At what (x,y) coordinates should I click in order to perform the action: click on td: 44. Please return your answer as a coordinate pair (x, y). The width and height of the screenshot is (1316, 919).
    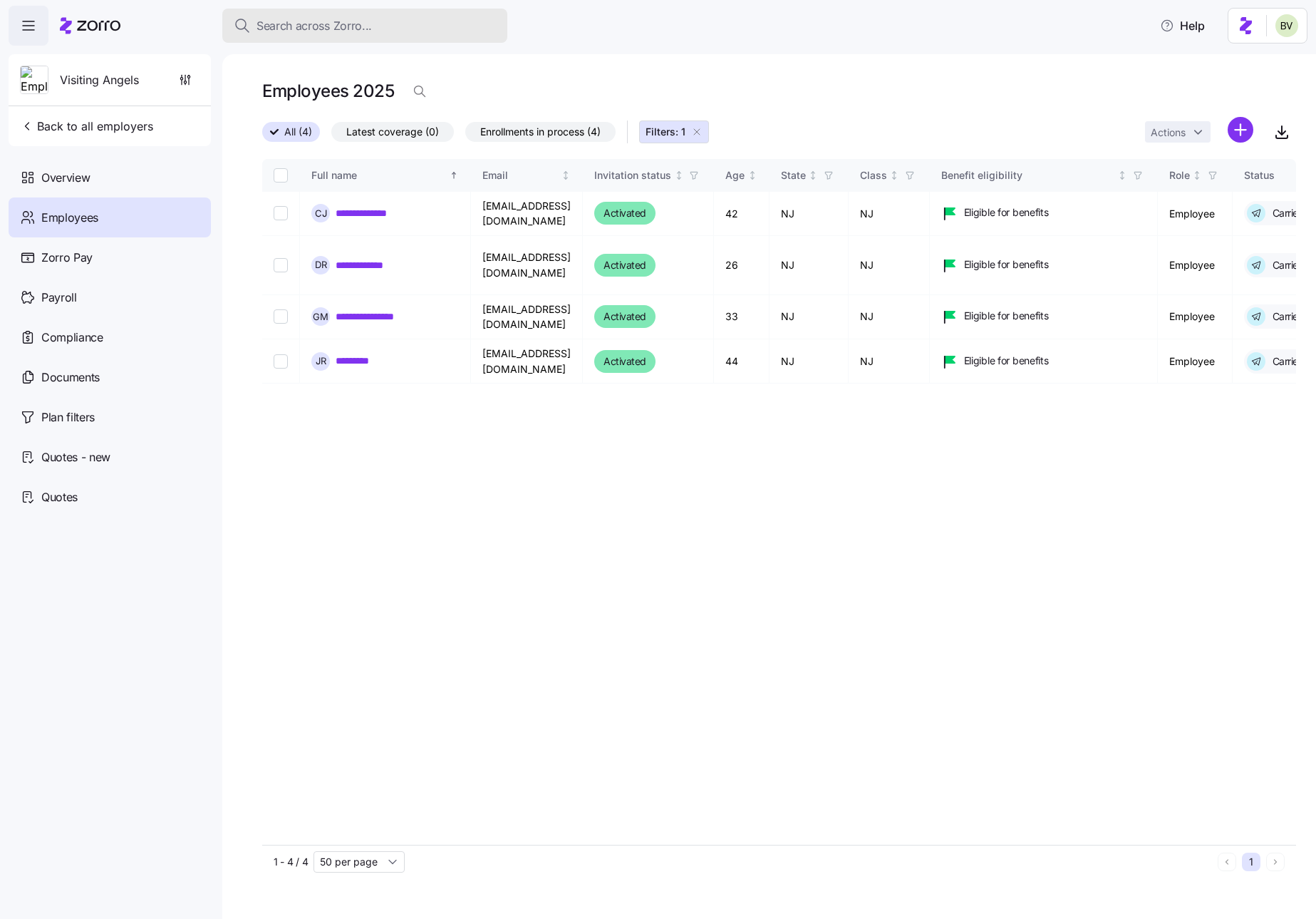
    Looking at the image, I should click on (742, 362).